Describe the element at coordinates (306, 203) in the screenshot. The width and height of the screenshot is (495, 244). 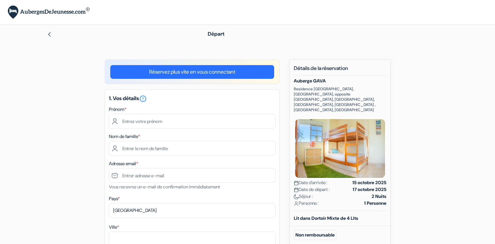
I see `span: Personne :` at that location.